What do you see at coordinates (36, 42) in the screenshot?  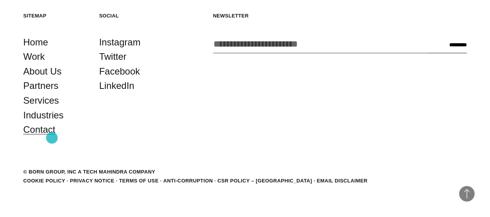 I see `a: Home` at bounding box center [36, 42].